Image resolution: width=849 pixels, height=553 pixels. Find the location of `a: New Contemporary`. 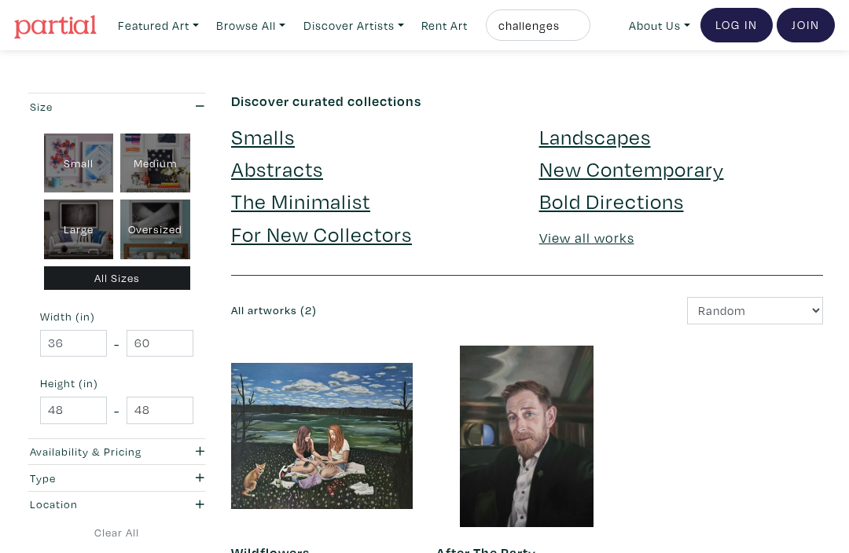

a: New Contemporary is located at coordinates (631, 168).